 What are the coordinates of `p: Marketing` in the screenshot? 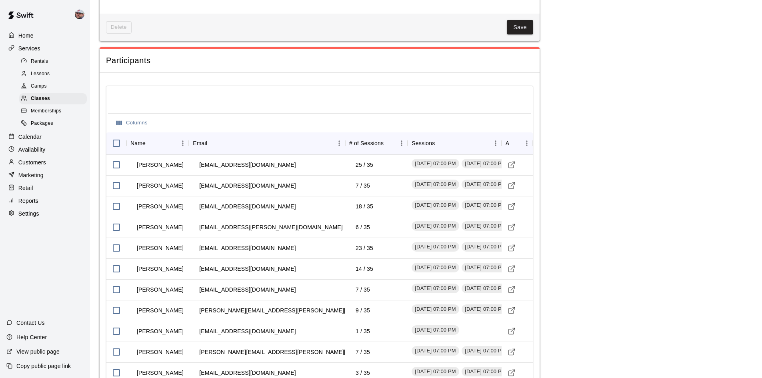 It's located at (31, 175).